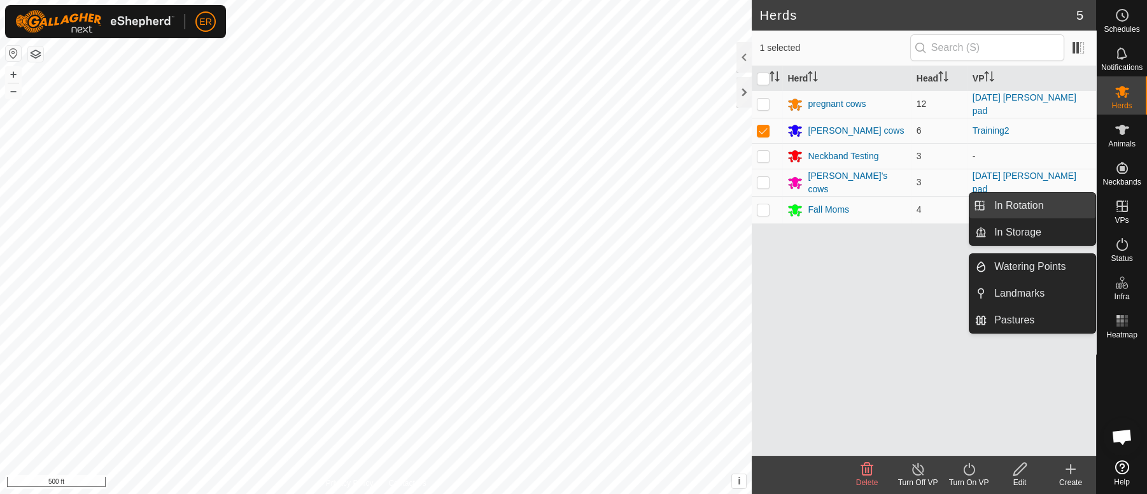 The height and width of the screenshot is (494, 1147). What do you see at coordinates (1014, 320) in the screenshot?
I see `span: Pastures` at bounding box center [1014, 320].